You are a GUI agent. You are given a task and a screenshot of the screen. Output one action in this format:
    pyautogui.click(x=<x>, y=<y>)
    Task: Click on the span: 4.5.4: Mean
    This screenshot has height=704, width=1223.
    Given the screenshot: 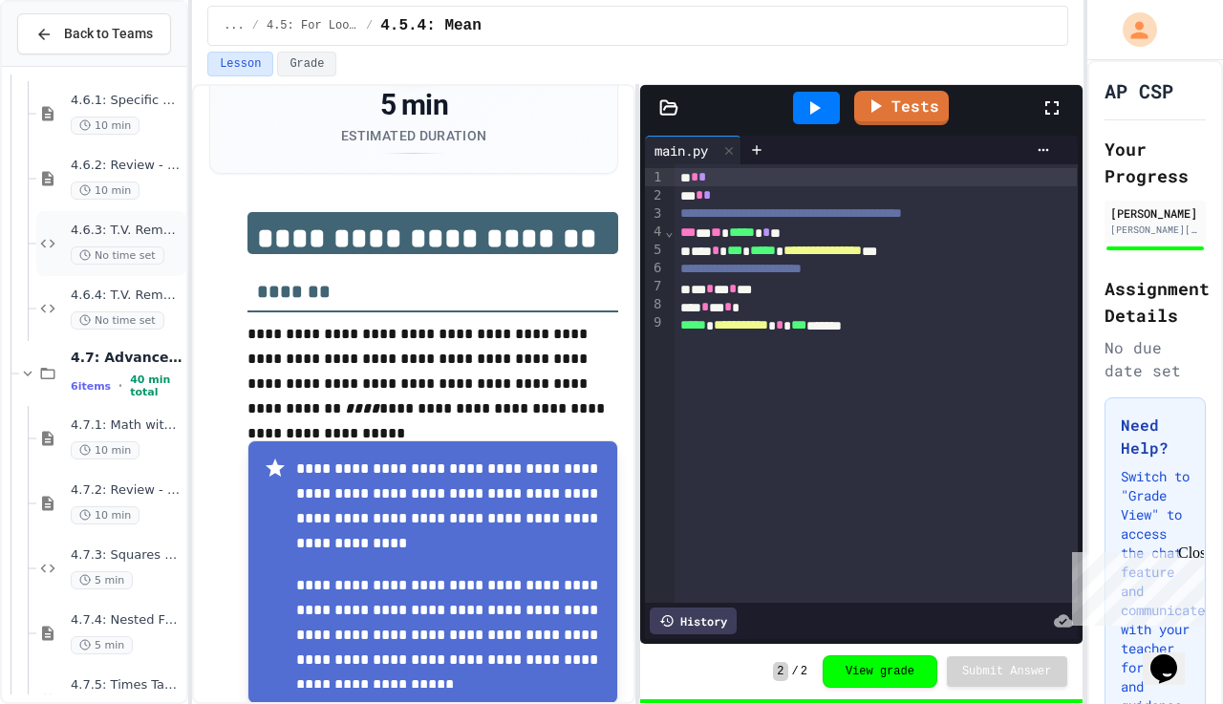 What is the action you would take?
    pyautogui.click(x=431, y=26)
    